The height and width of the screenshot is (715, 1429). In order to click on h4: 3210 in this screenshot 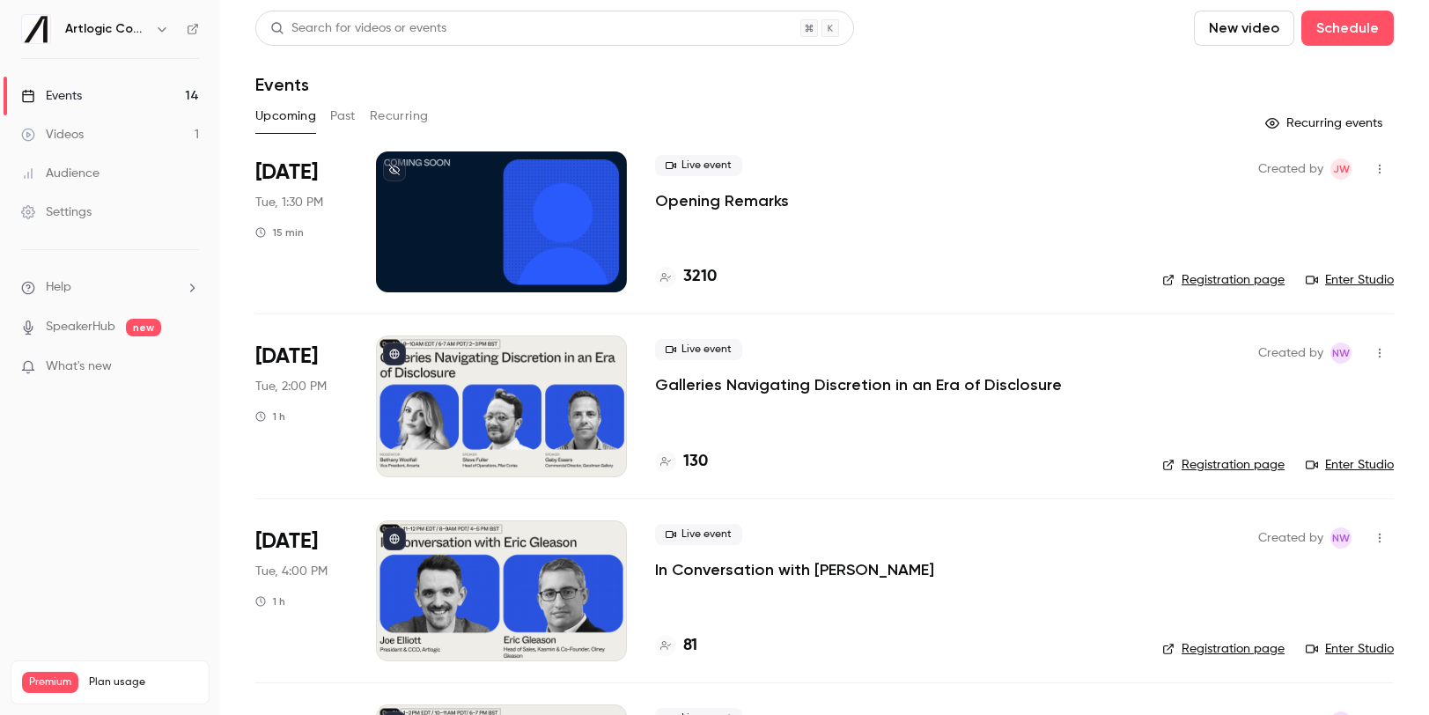, I will do `click(700, 276)`.